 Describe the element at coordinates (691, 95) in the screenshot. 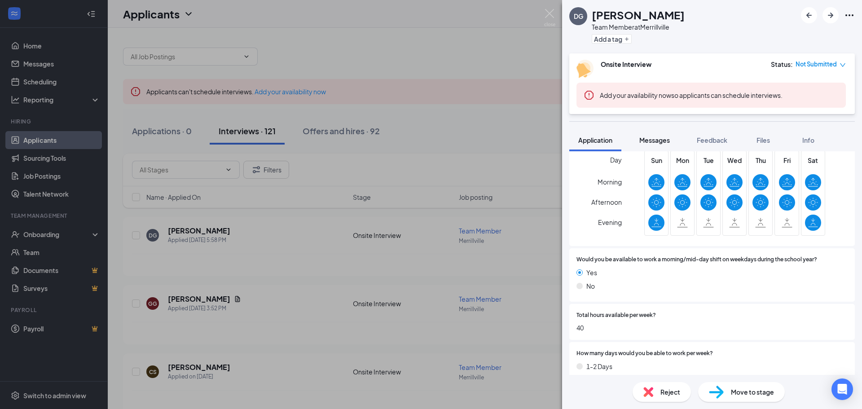

I see `span: so applicants can schedule interviews.` at that location.